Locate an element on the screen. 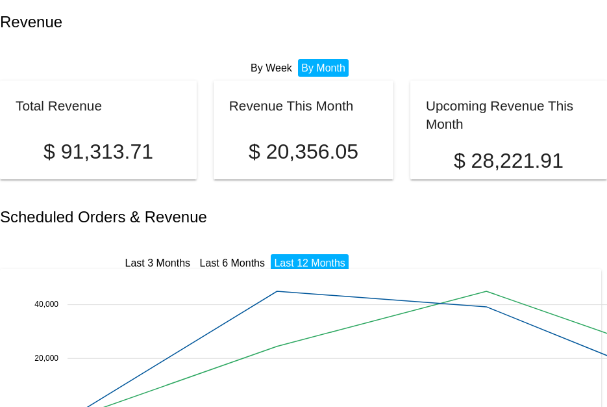 The width and height of the screenshot is (607, 407). h2: Upcoming Revenue This Month is located at coordinates (500, 114).